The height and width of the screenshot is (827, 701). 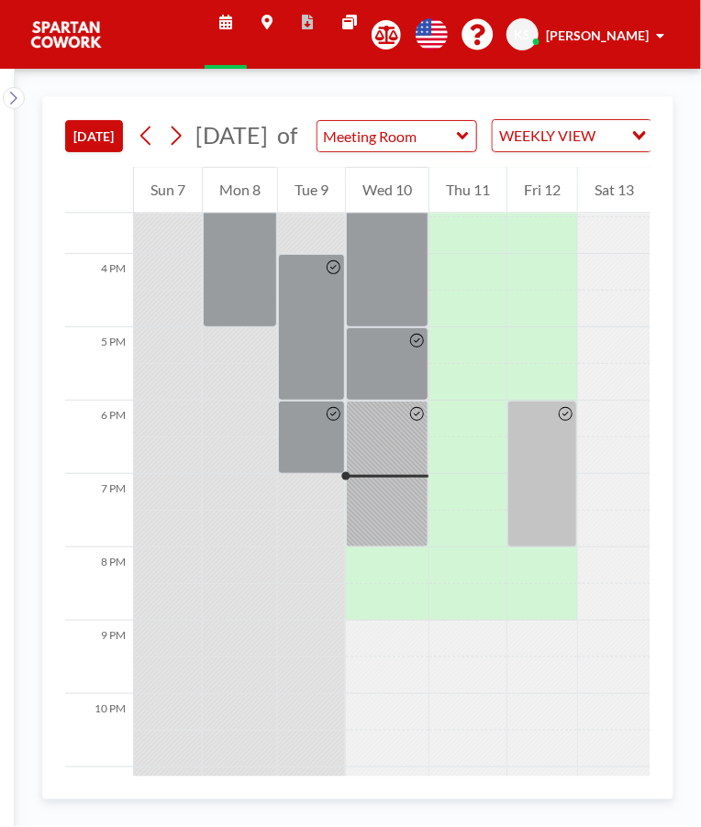 What do you see at coordinates (387, 136) in the screenshot?
I see `input: Meeting Room` at bounding box center [387, 136].